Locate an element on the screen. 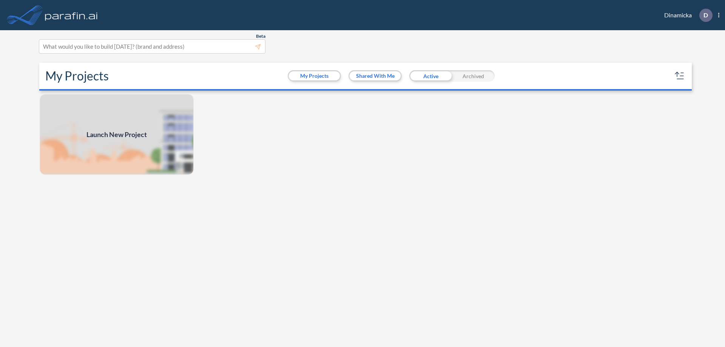 The height and width of the screenshot is (347, 725). p: D is located at coordinates (706, 15).